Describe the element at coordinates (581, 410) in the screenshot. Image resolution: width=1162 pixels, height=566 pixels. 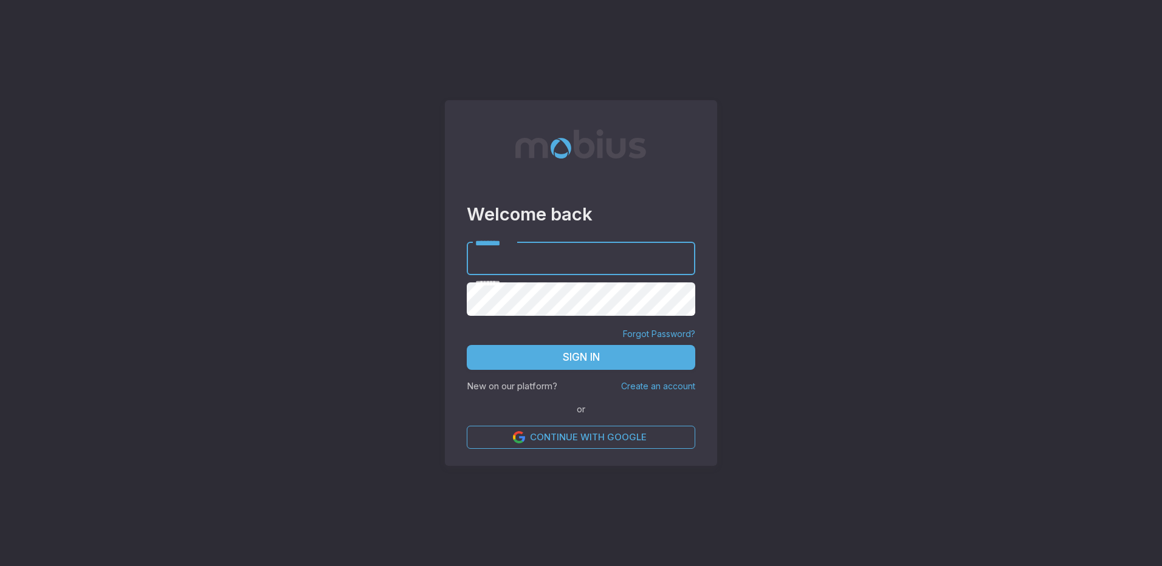
I see `span: or` at that location.